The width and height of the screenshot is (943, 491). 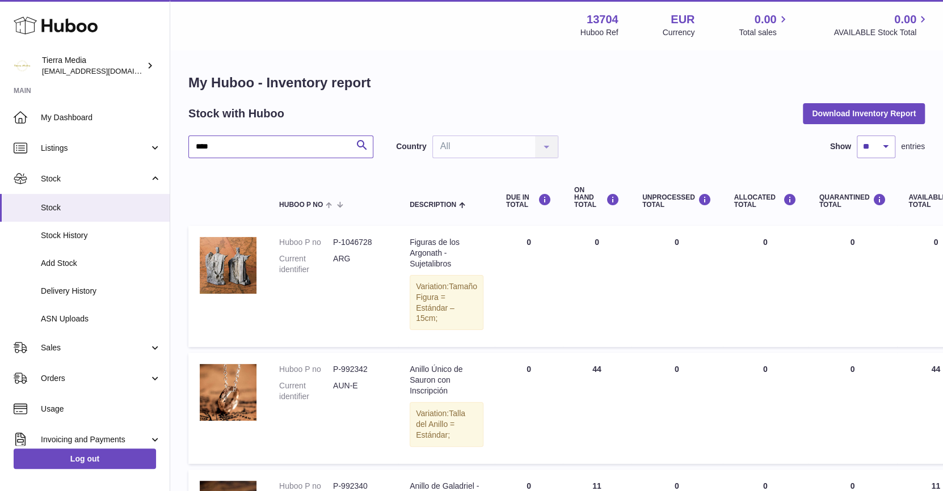 What do you see at coordinates (93, 66) in the screenshot?
I see `div: Tierra Media` at bounding box center [93, 66].